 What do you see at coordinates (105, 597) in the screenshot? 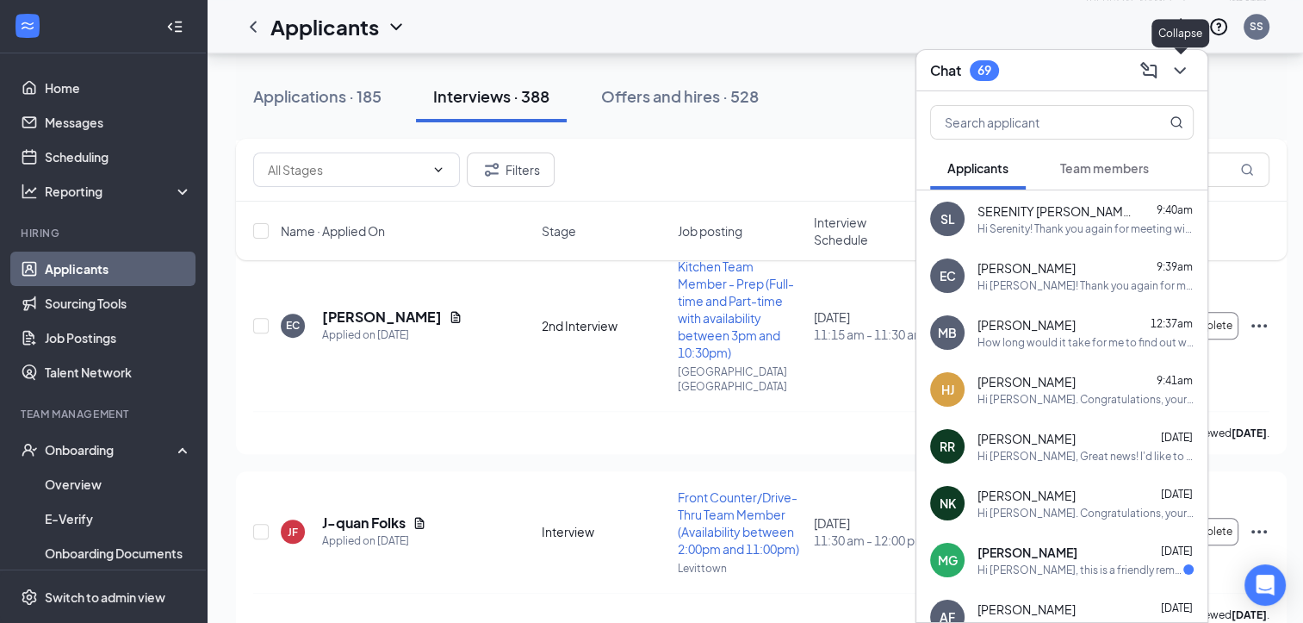
I see `div: Switch to admin view` at bounding box center [105, 597].